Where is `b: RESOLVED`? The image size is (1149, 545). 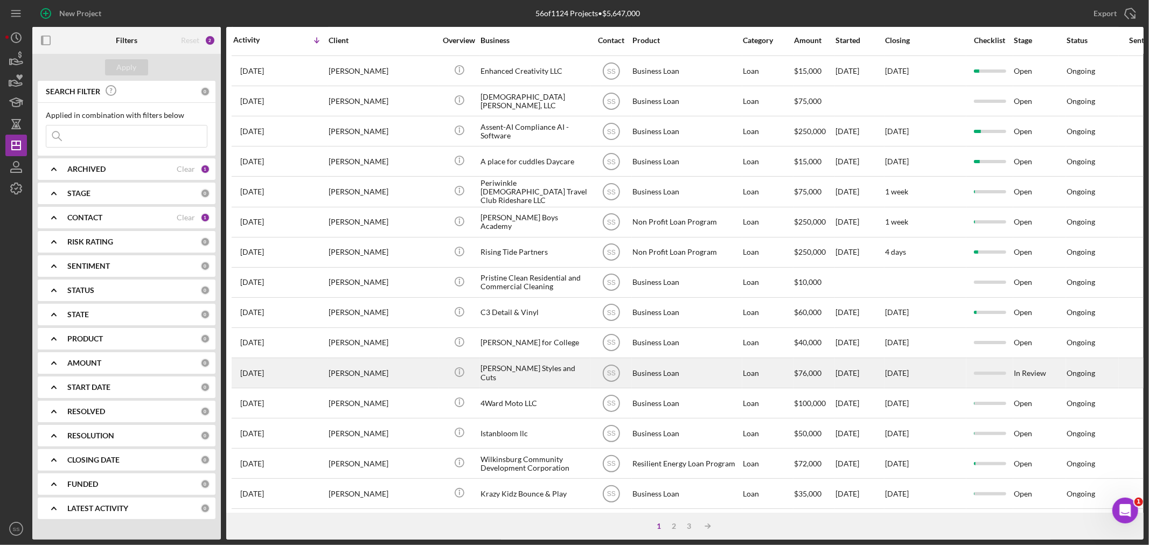
b: RESOLVED is located at coordinates (86, 412).